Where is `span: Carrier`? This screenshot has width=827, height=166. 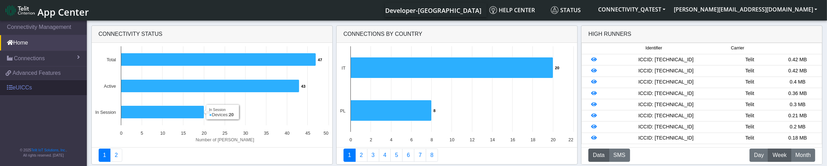
span: Carrier is located at coordinates (738, 48).